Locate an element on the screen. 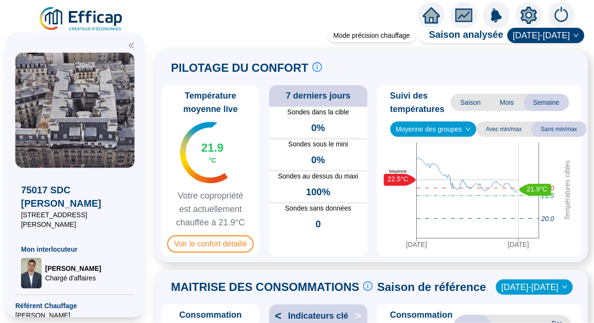 This screenshot has height=323, width=594. span: 100% is located at coordinates (318, 192).